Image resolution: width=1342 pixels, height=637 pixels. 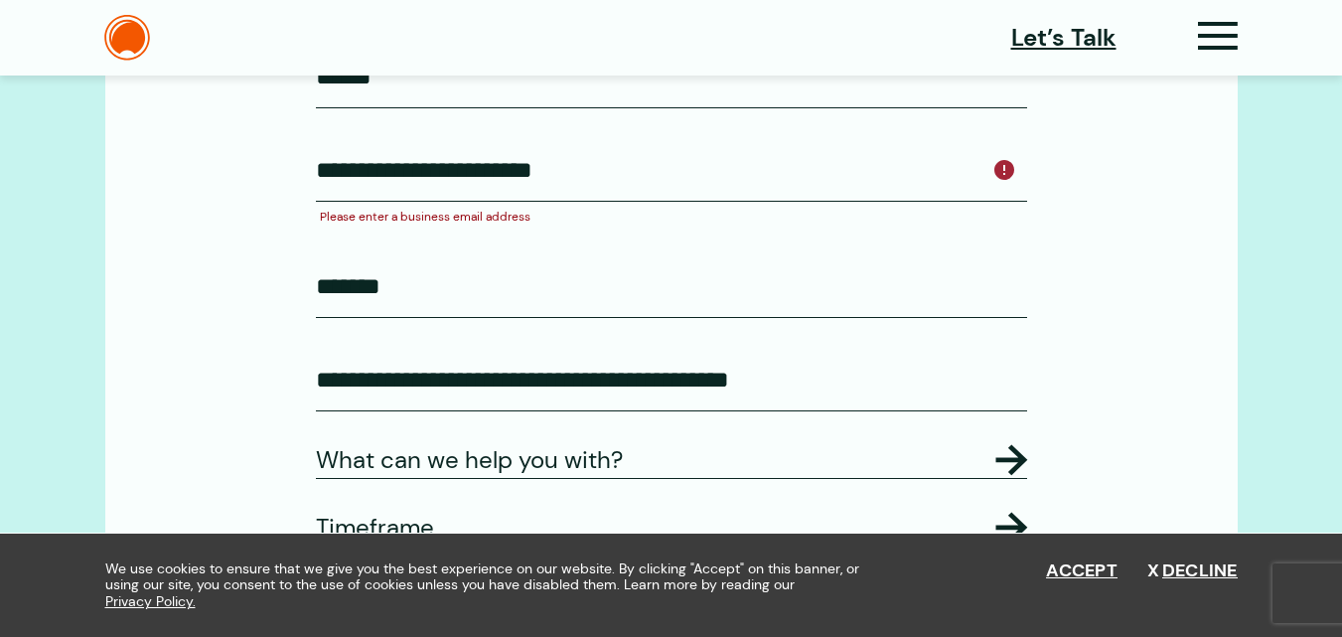 What do you see at coordinates (127, 38) in the screenshot?
I see `img: The Daylight Studio Logo` at bounding box center [127, 38].